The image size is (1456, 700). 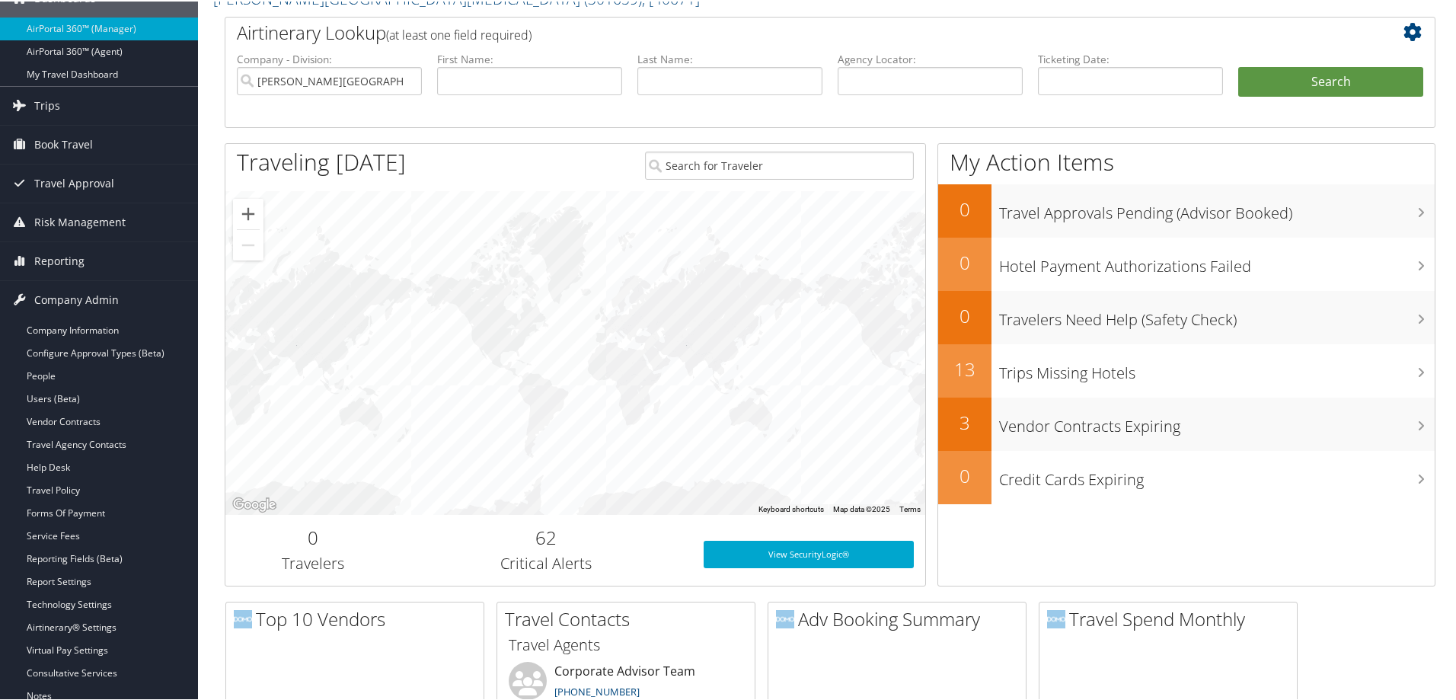 I want to click on h2: Travel Spend Monthly, so click(x=1172, y=618).